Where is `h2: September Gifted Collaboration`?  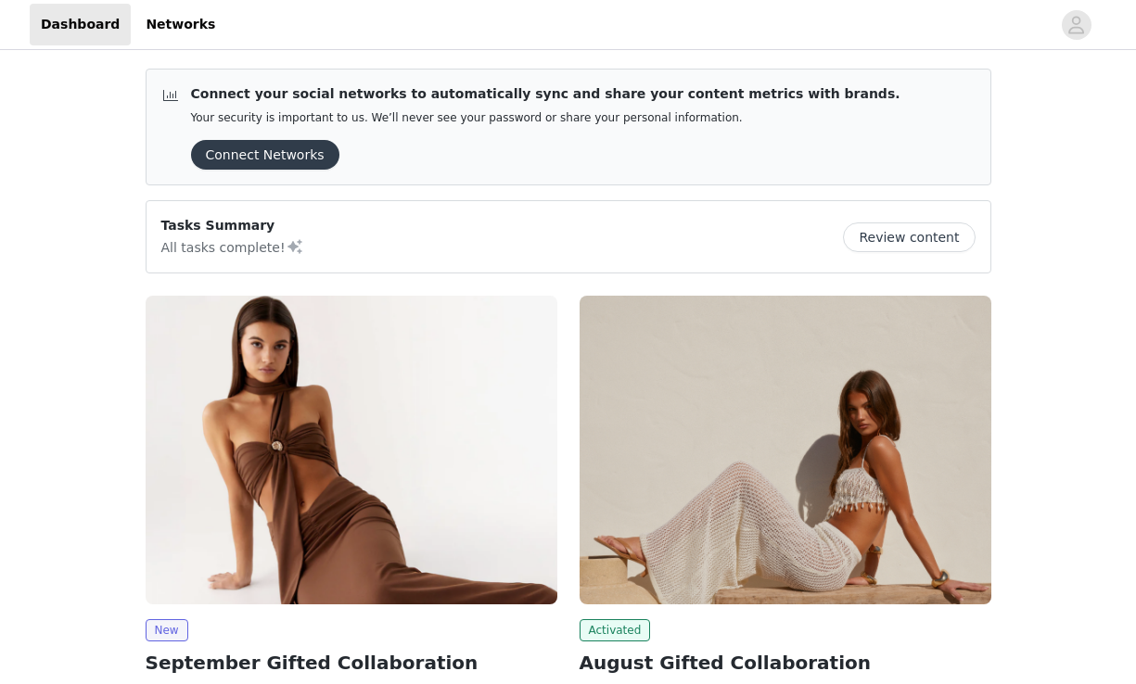 h2: September Gifted Collaboration is located at coordinates (351, 663).